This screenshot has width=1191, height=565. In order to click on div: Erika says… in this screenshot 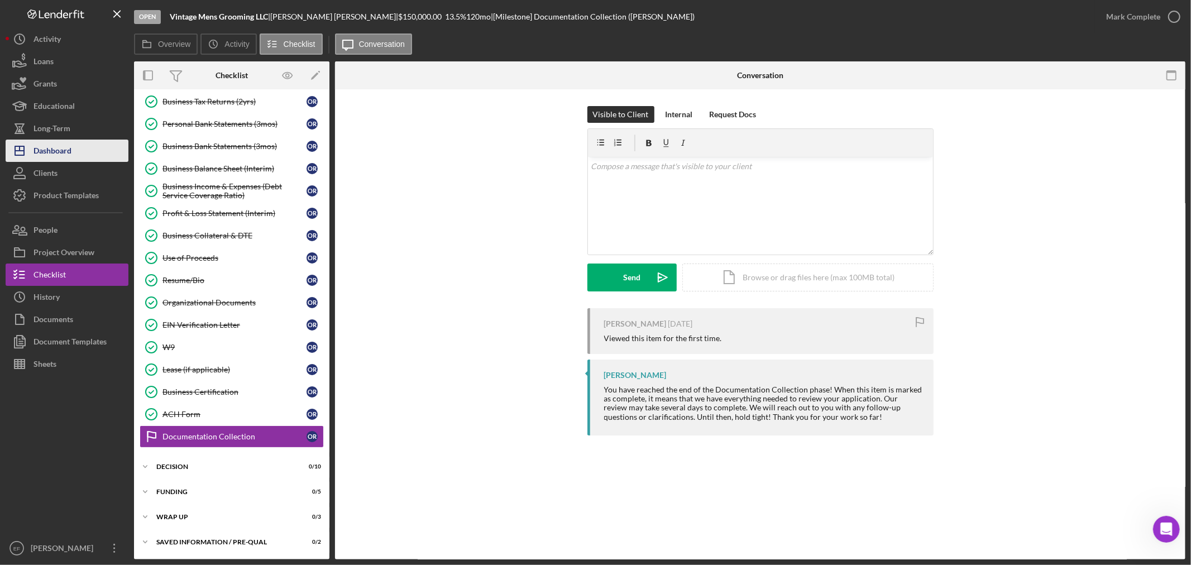, I will do `click(112, 93)`.